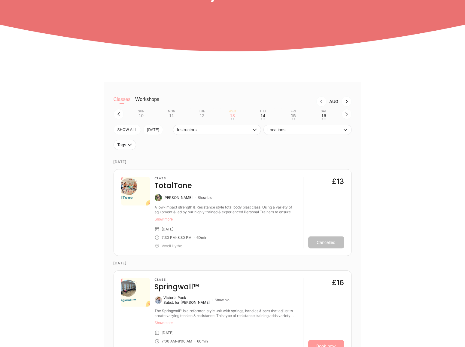  Describe the element at coordinates (187, 298) in the screenshot. I see `div: Victoria Pack` at that location.